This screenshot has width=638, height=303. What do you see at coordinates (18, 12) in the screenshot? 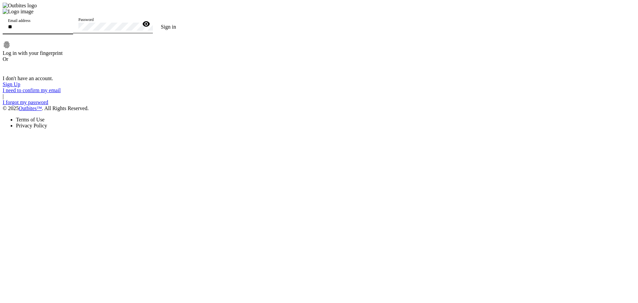
I see `img: Logo image` at bounding box center [18, 12].